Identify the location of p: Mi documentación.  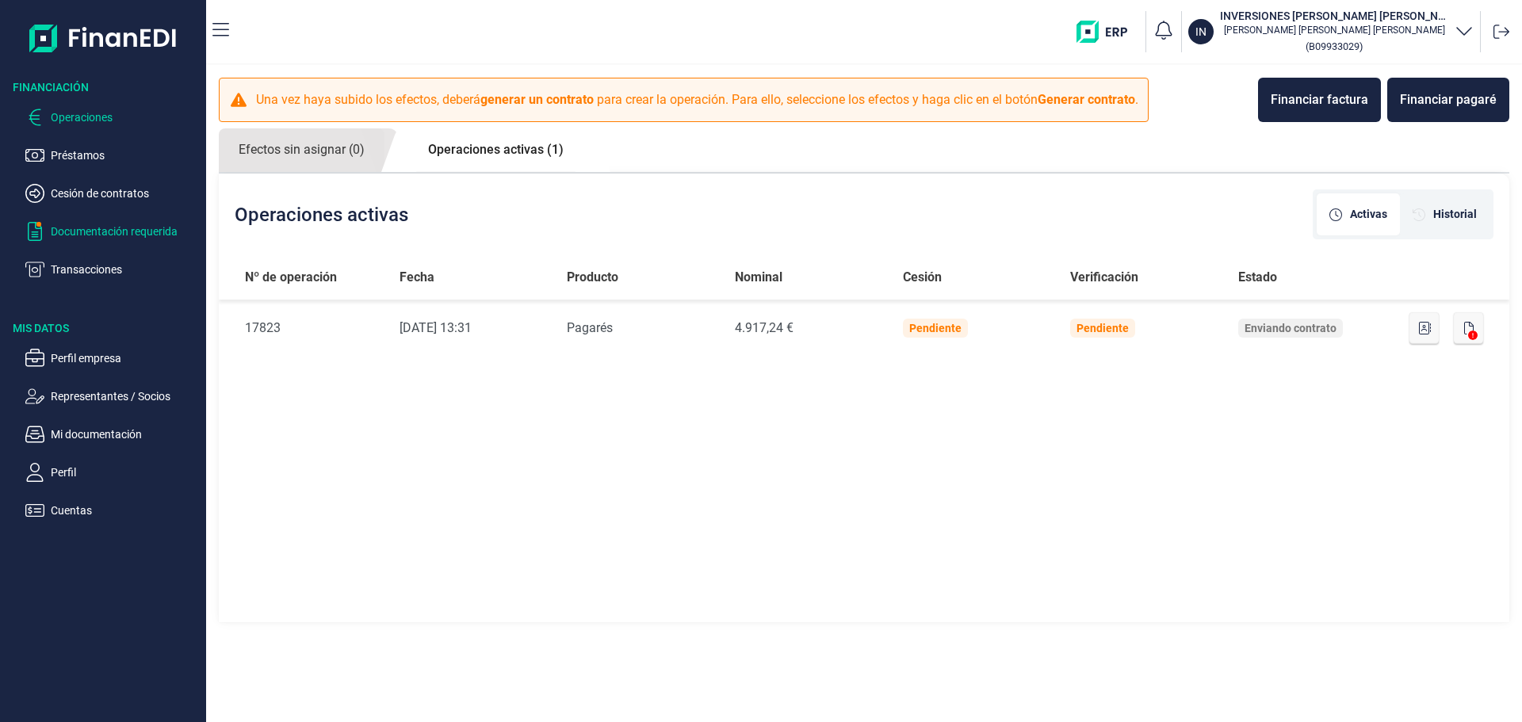
(125, 434).